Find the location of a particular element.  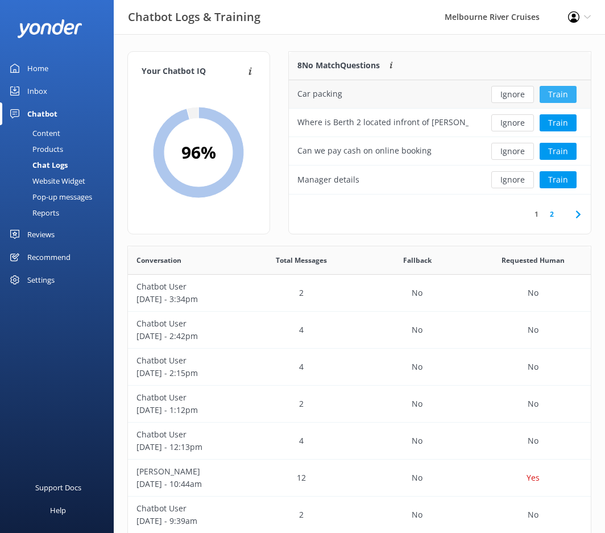

div: Home is located at coordinates (38, 68).